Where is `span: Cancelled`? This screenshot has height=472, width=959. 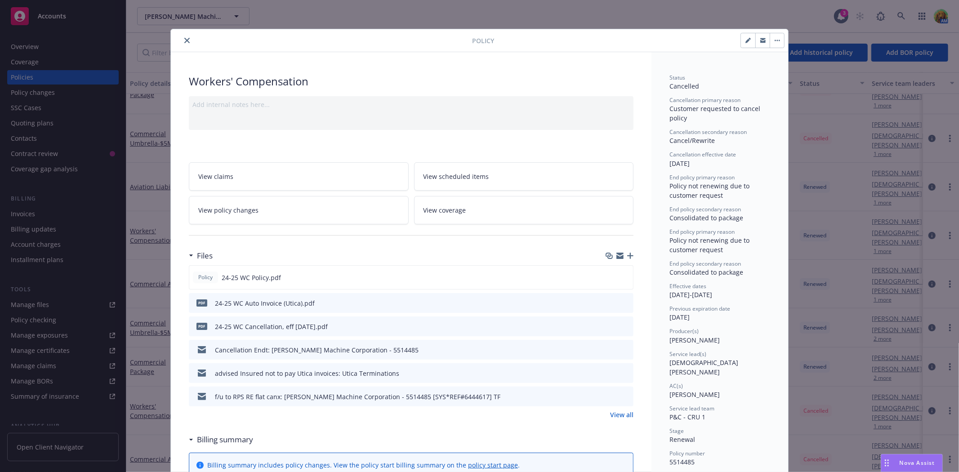 span: Cancelled is located at coordinates (684, 86).